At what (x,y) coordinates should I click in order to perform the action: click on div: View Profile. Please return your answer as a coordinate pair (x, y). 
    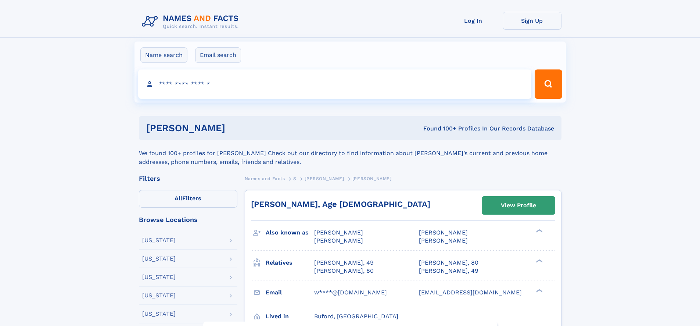
    Looking at the image, I should click on (519, 206).